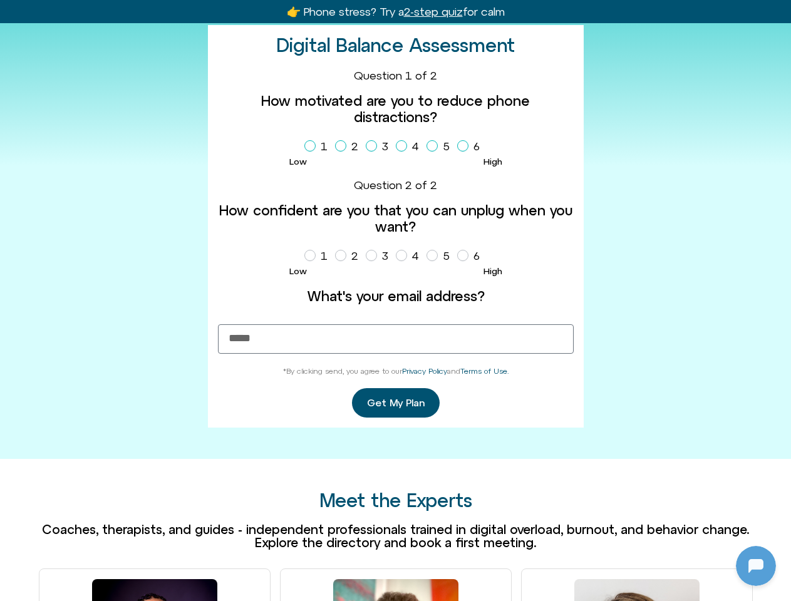  Describe the element at coordinates (396, 185) in the screenshot. I see `div: Question 2 of 2` at that location.